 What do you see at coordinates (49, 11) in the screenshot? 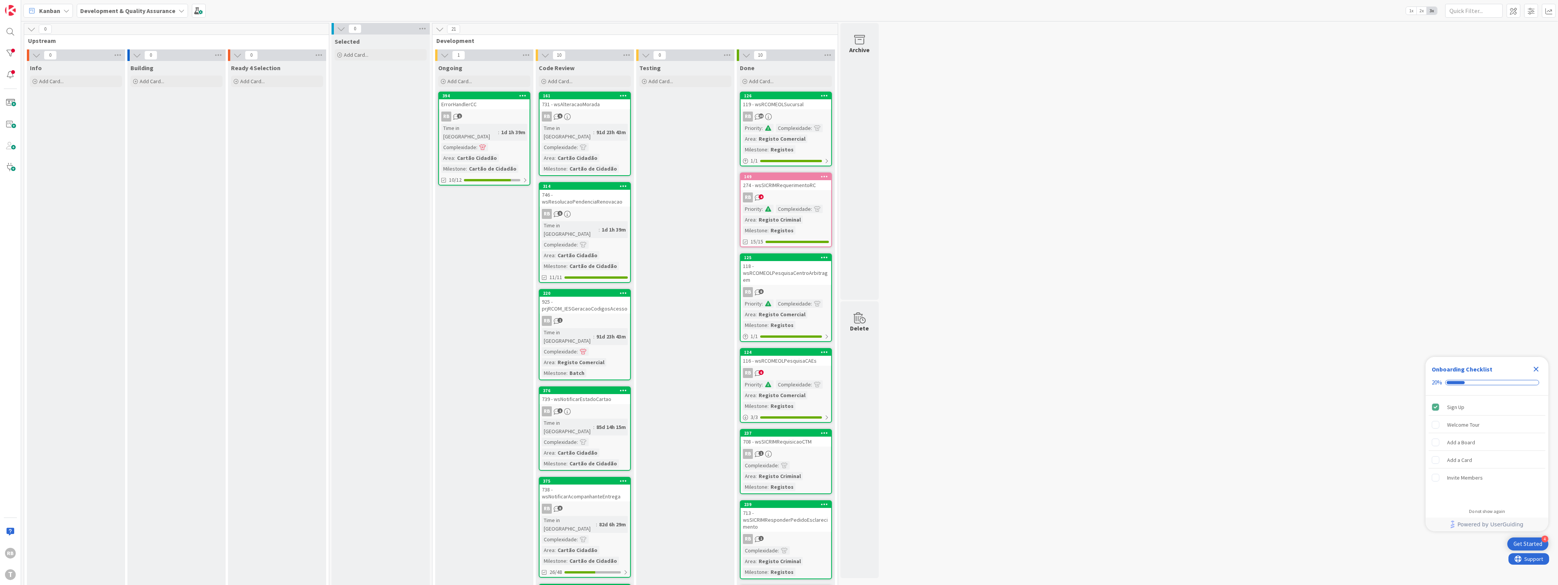
I see `span: Kanban` at bounding box center [49, 11].